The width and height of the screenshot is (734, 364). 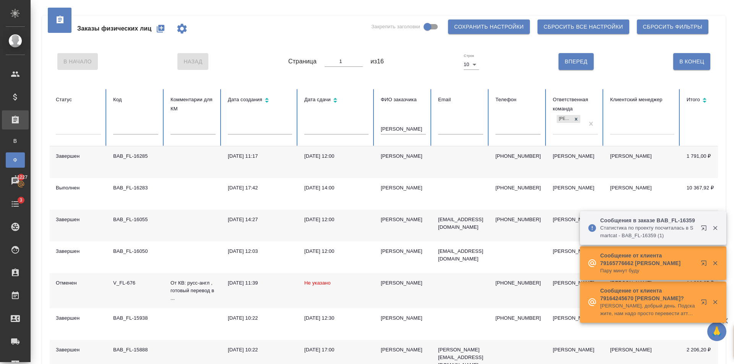 I want to click on span: Сбросить все настройки, so click(x=583, y=27).